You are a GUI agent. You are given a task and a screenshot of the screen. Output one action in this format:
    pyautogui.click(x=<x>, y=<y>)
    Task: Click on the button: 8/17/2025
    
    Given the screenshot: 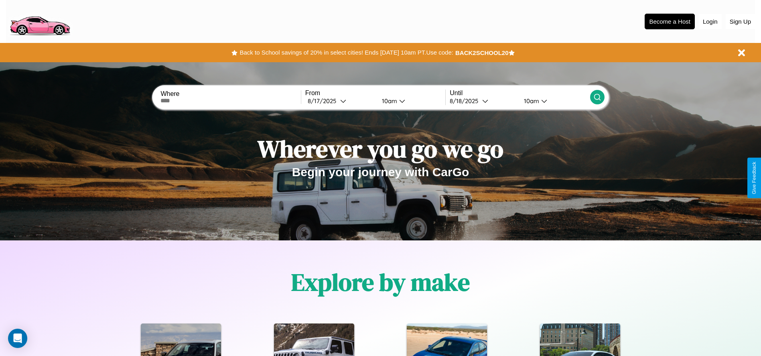 What is the action you would take?
    pyautogui.click(x=340, y=101)
    